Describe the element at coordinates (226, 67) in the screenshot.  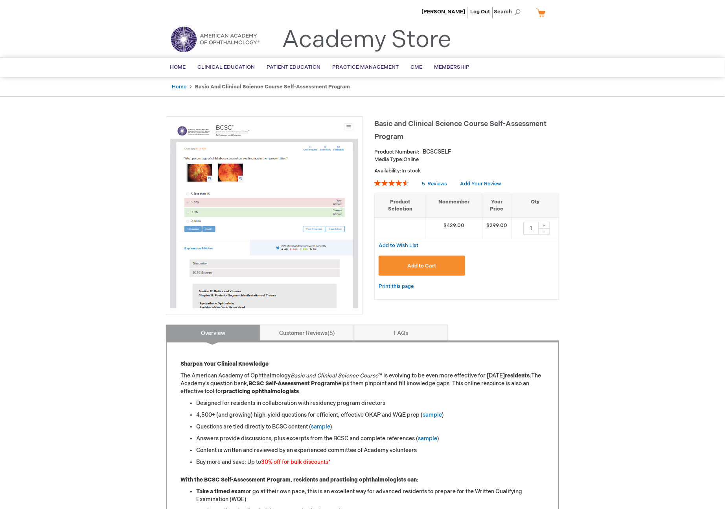
I see `span: Clinical Education` at that location.